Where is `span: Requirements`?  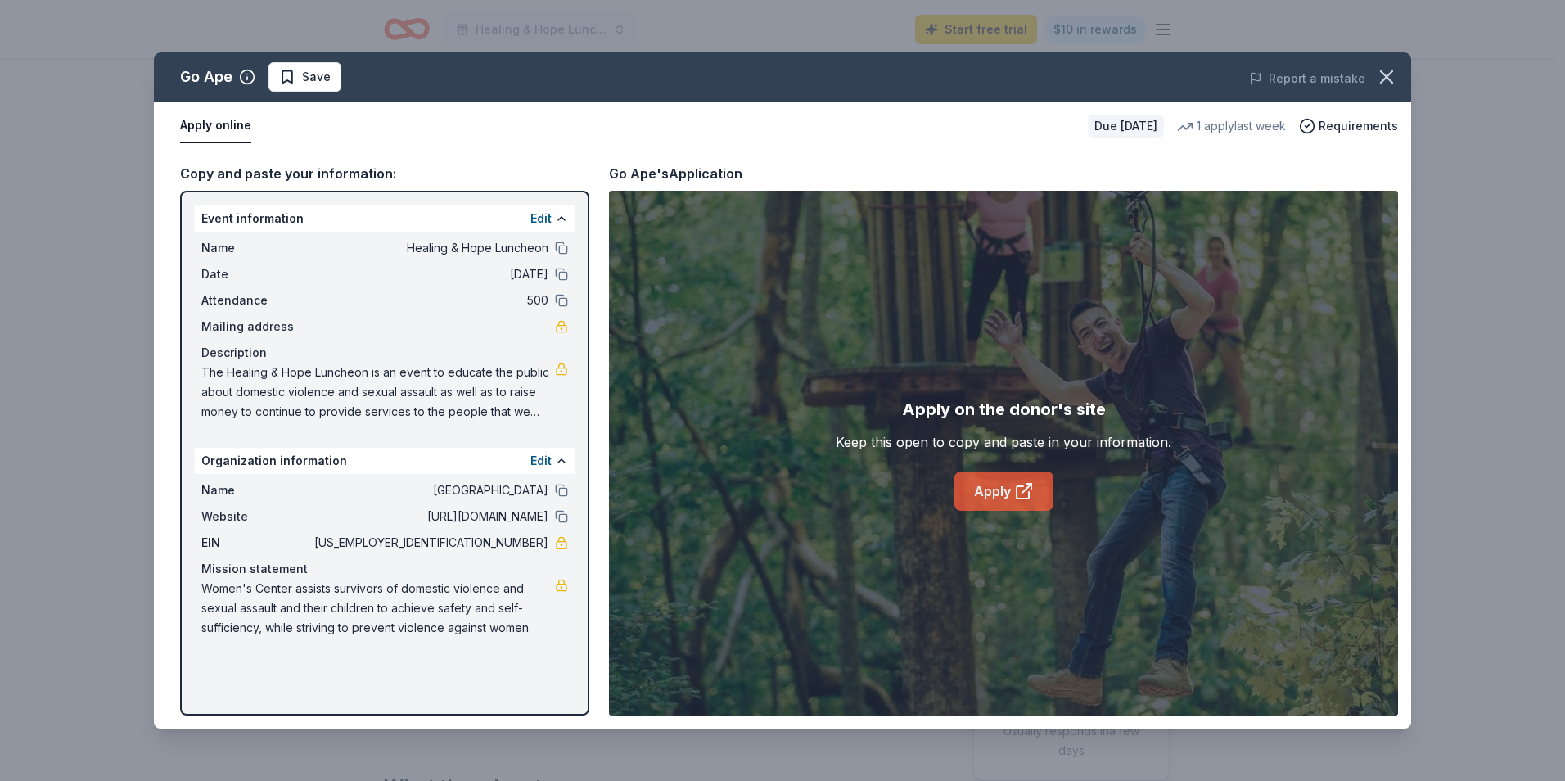 span: Requirements is located at coordinates (1358, 126).